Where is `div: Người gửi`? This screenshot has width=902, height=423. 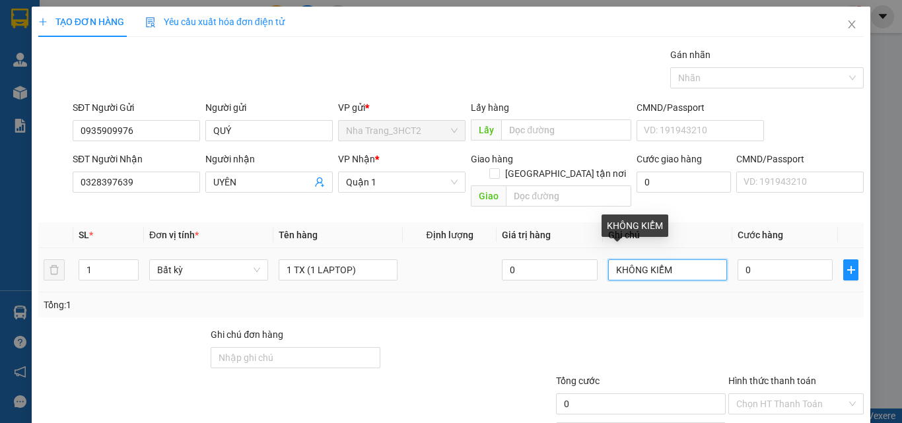
div: Người gửi is located at coordinates (269, 108).